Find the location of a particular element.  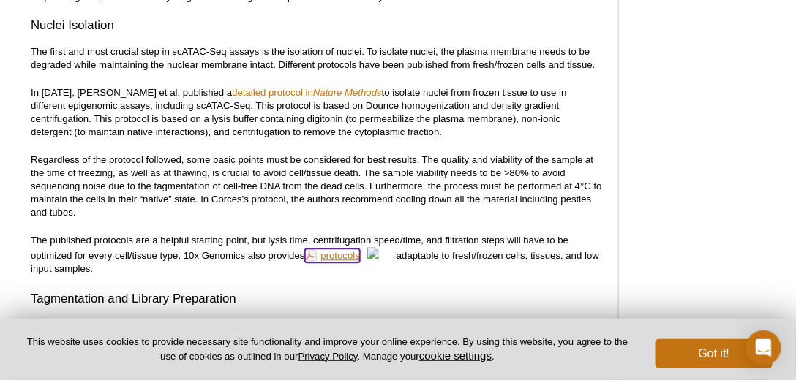

button: Got it! is located at coordinates (714, 354).